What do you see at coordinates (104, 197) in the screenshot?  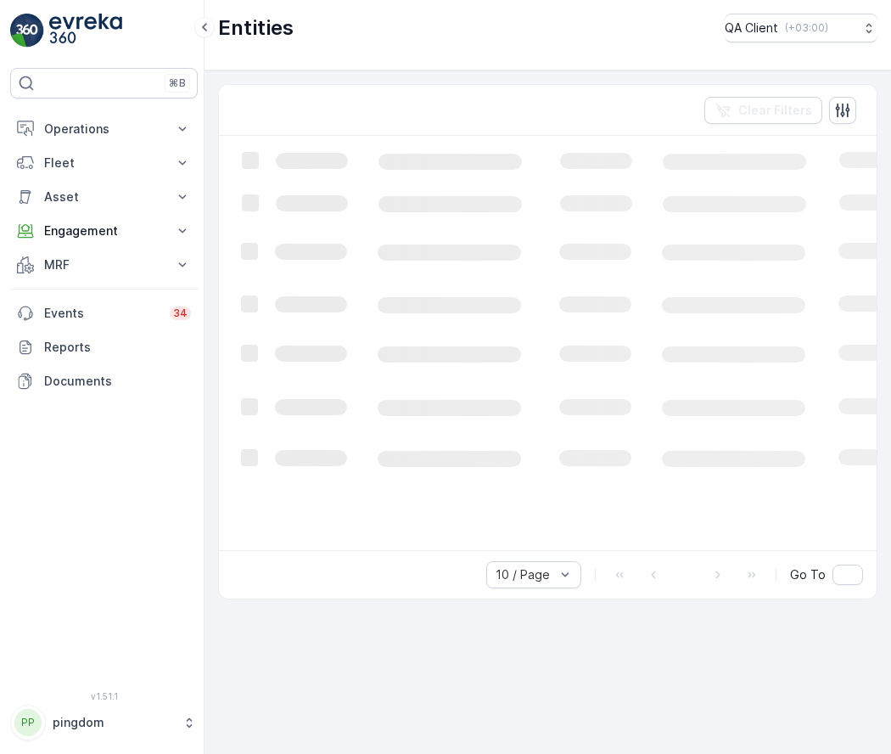 I see `button: Asset` at bounding box center [104, 197].